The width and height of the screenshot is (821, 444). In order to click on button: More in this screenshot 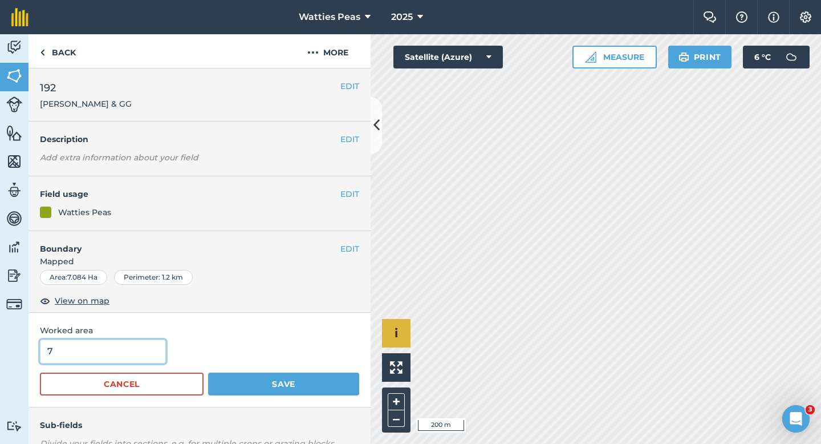, I will do `click(328, 51)`.